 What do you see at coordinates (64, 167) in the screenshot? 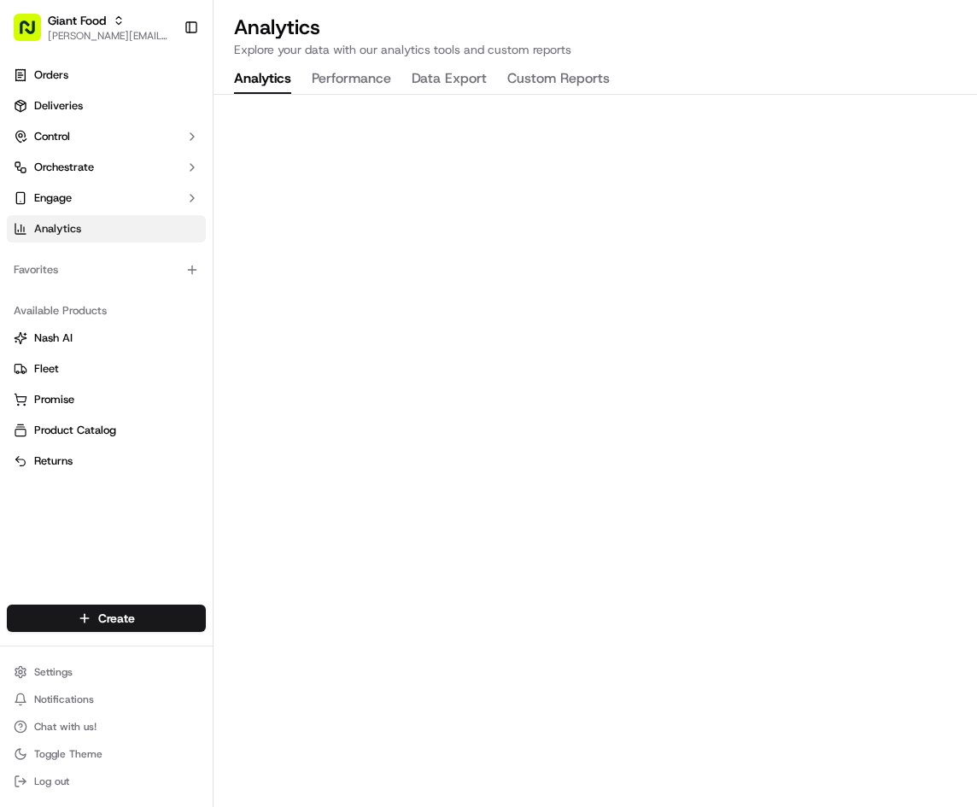
I see `span: Orchestrate` at bounding box center [64, 167].